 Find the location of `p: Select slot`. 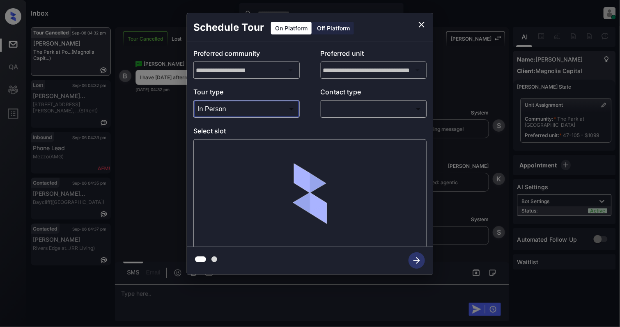

p: Select slot is located at coordinates (310, 133).